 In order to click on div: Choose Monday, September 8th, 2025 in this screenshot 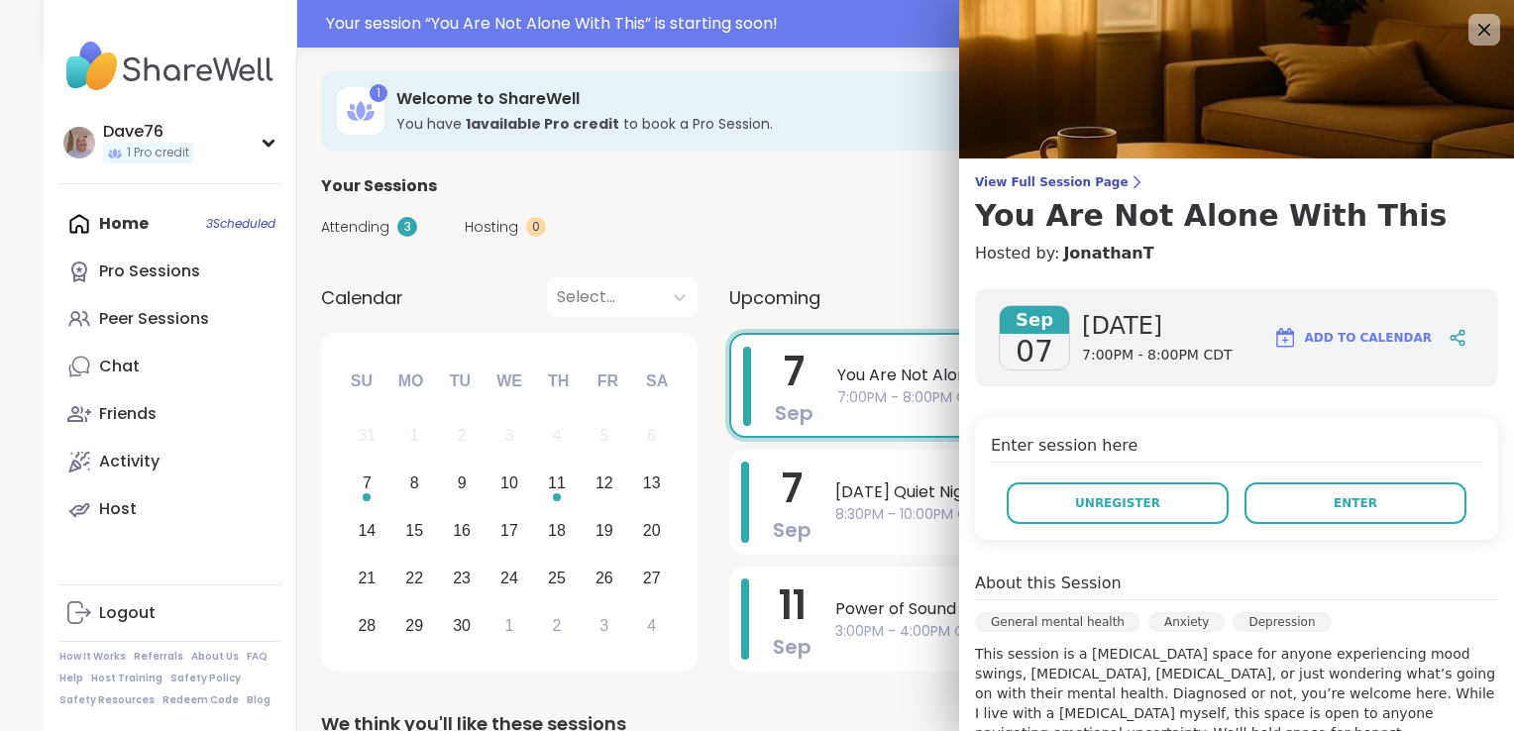, I will do `click(414, 483)`.